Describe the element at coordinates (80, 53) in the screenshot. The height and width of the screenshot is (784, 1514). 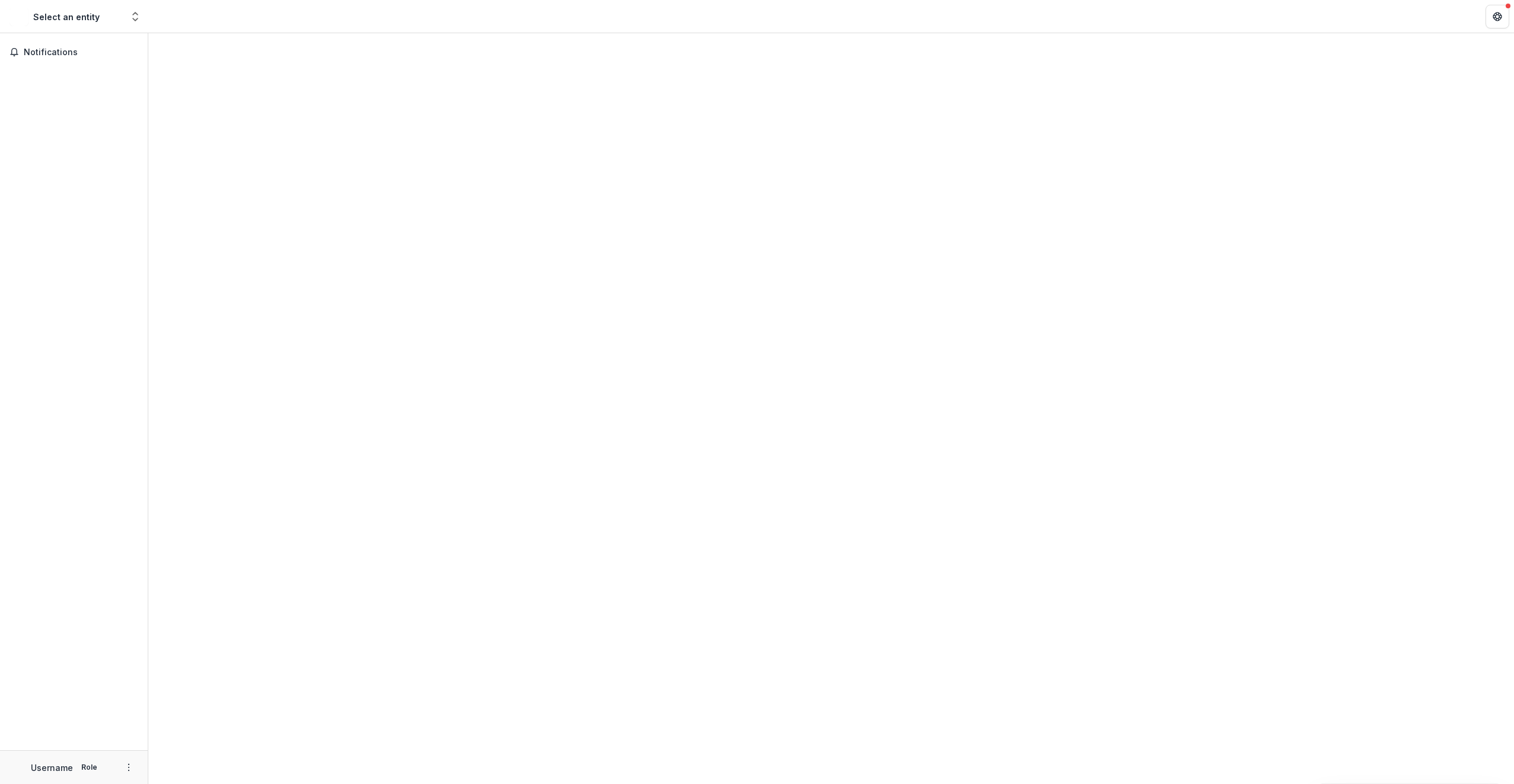
I see `span: Notifications` at that location.